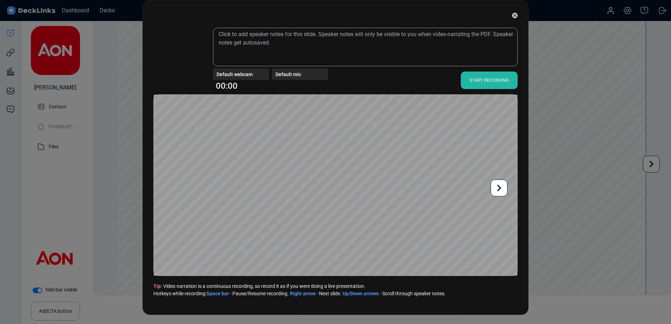  Describe the element at coordinates (158, 286) in the screenshot. I see `b: Tip:` at that location.